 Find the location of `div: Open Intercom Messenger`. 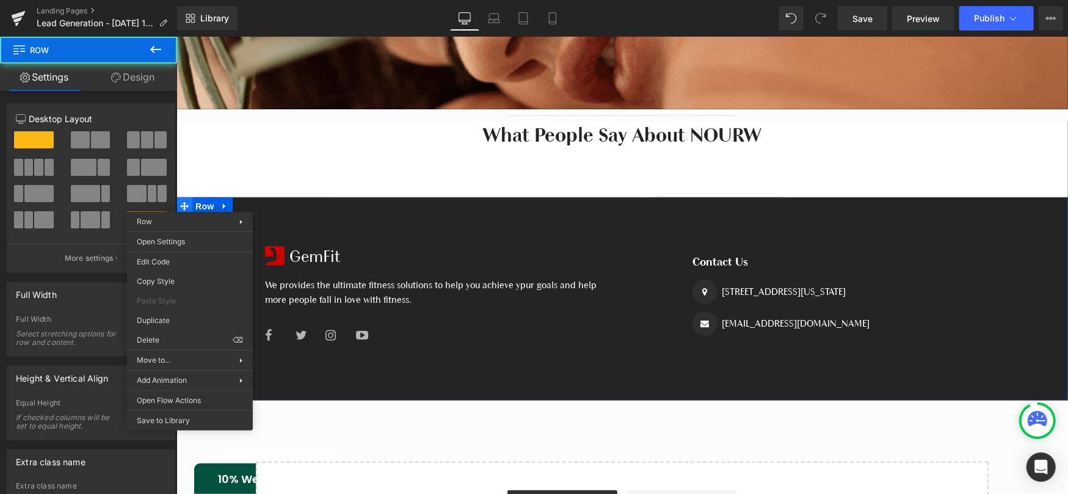

div: Open Intercom Messenger is located at coordinates (1041, 467).